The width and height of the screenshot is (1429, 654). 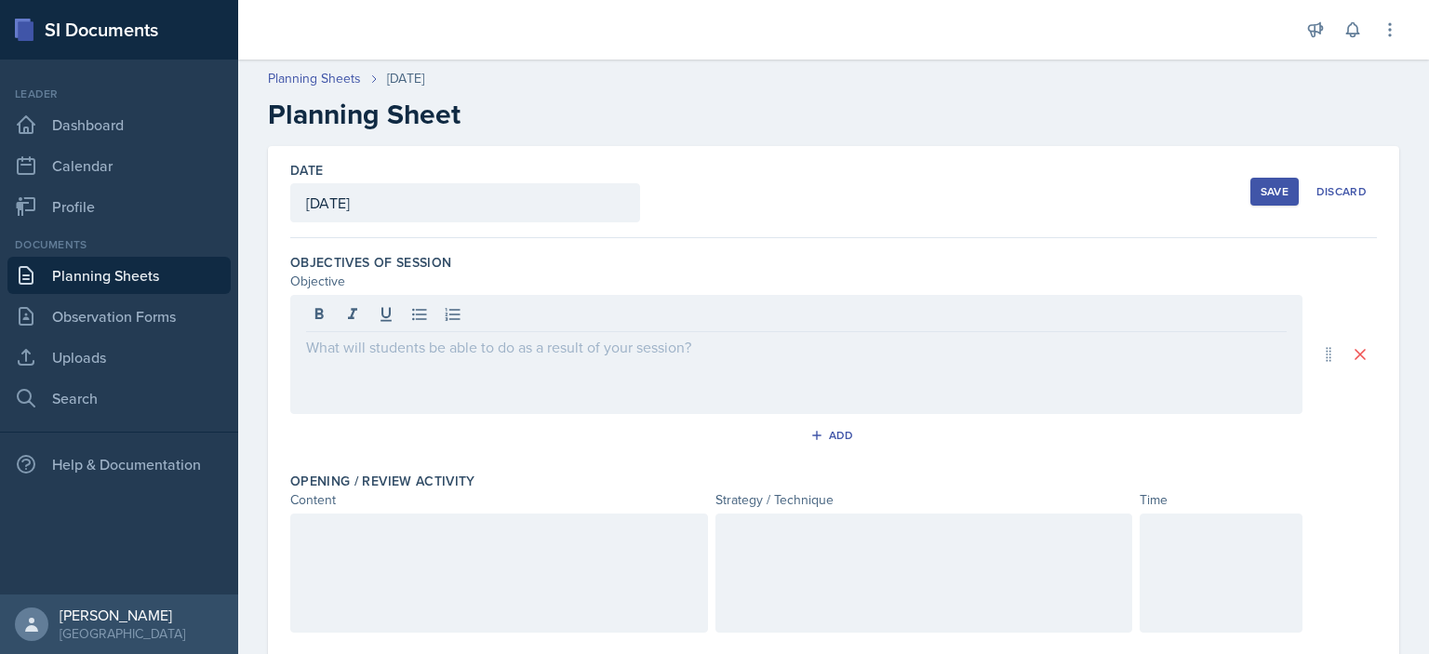 What do you see at coordinates (119, 245) in the screenshot?
I see `div: Documents` at bounding box center [119, 245].